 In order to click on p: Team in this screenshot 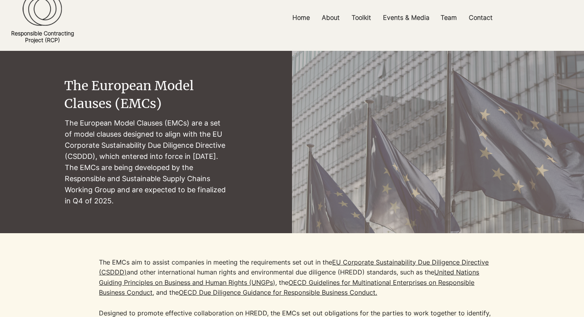, I will do `click(449, 17)`.